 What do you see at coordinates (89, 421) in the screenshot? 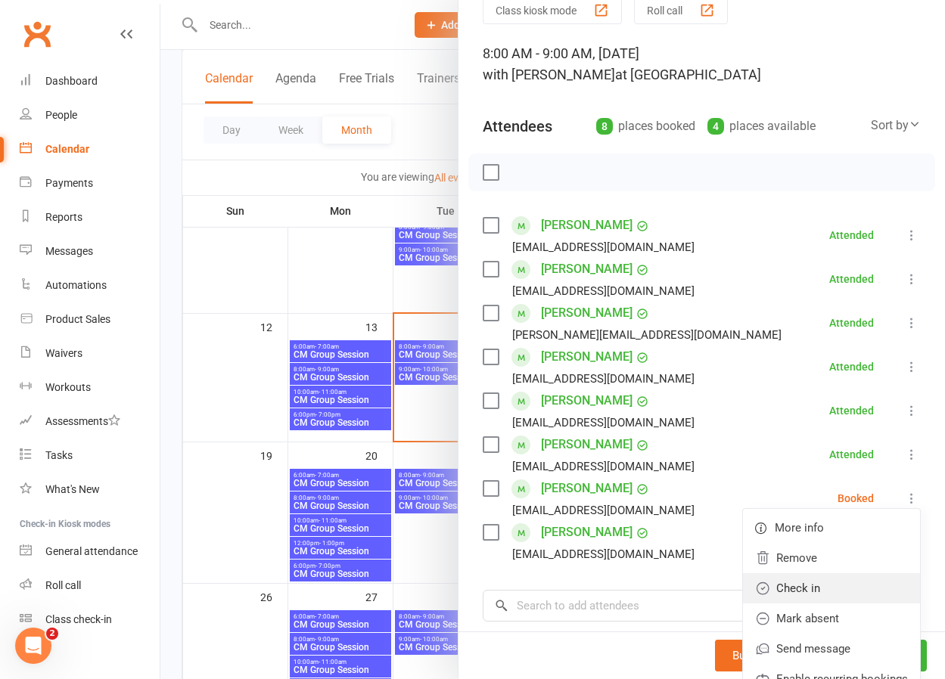
I see `a: Assessments` at bounding box center [89, 421].